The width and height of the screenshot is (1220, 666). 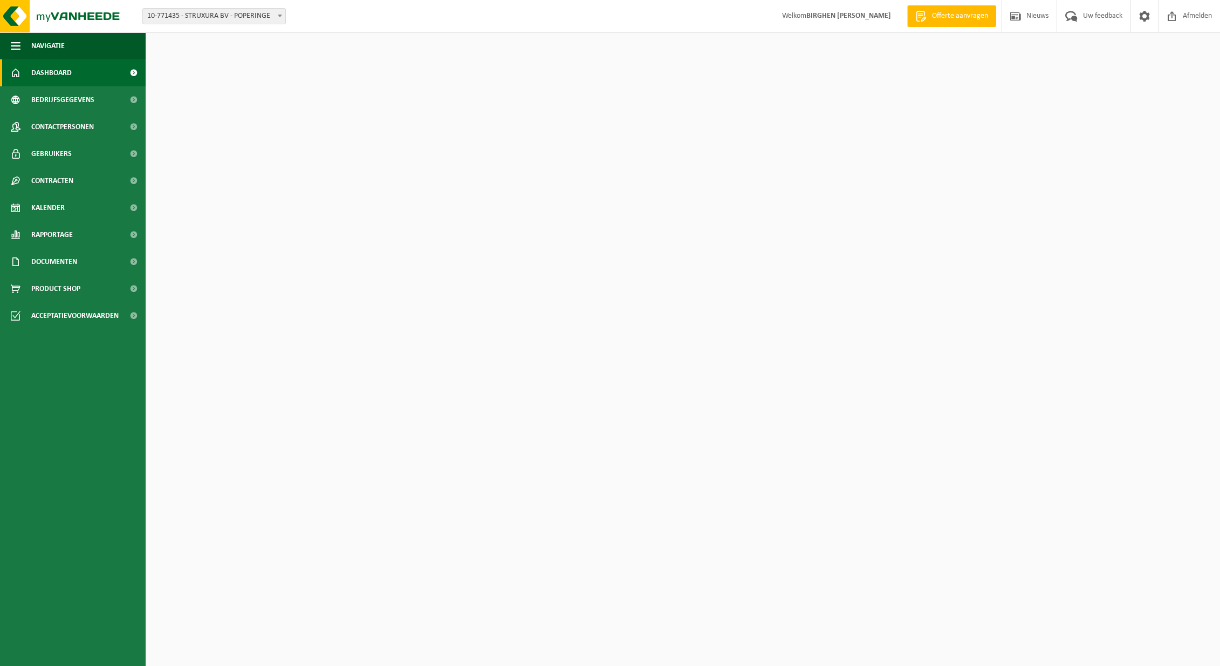 I want to click on span: 10-771435 - STRUXURA BV - POPERINGE, so click(x=214, y=16).